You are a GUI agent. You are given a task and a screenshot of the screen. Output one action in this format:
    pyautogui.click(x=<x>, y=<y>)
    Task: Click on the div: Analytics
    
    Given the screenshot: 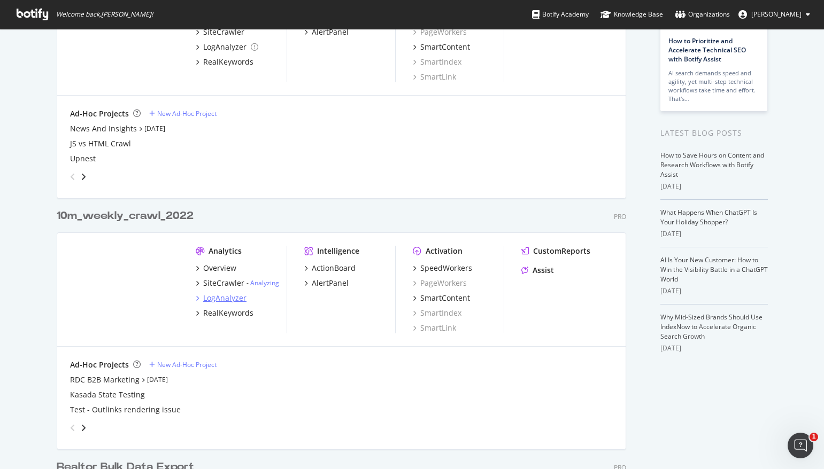 What is the action you would take?
    pyautogui.click(x=225, y=251)
    